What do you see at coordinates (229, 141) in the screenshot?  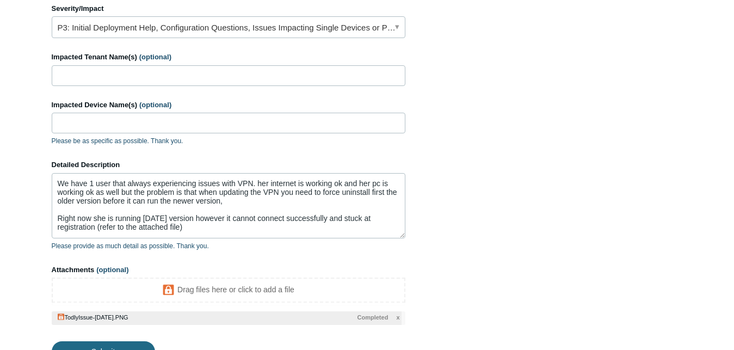 I see `p: Please be as specific as possible. Thank you.` at bounding box center [229, 141].